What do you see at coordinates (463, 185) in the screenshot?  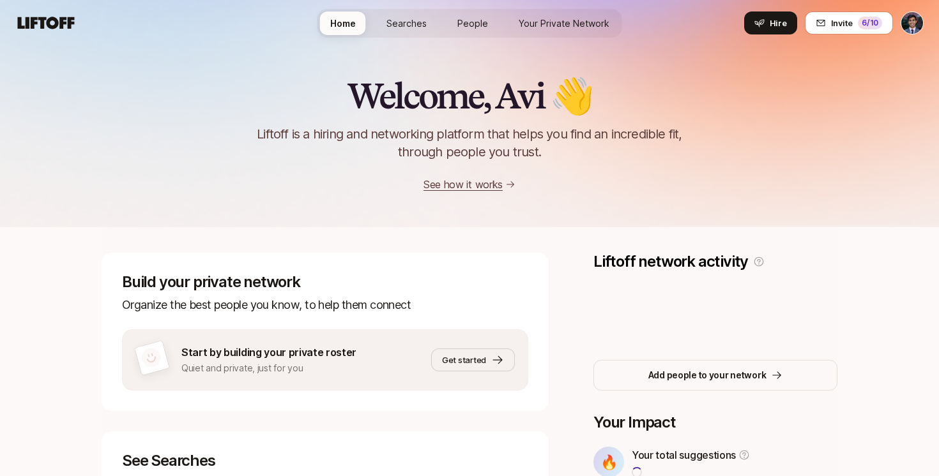 I see `a: See how it works` at bounding box center [463, 185].